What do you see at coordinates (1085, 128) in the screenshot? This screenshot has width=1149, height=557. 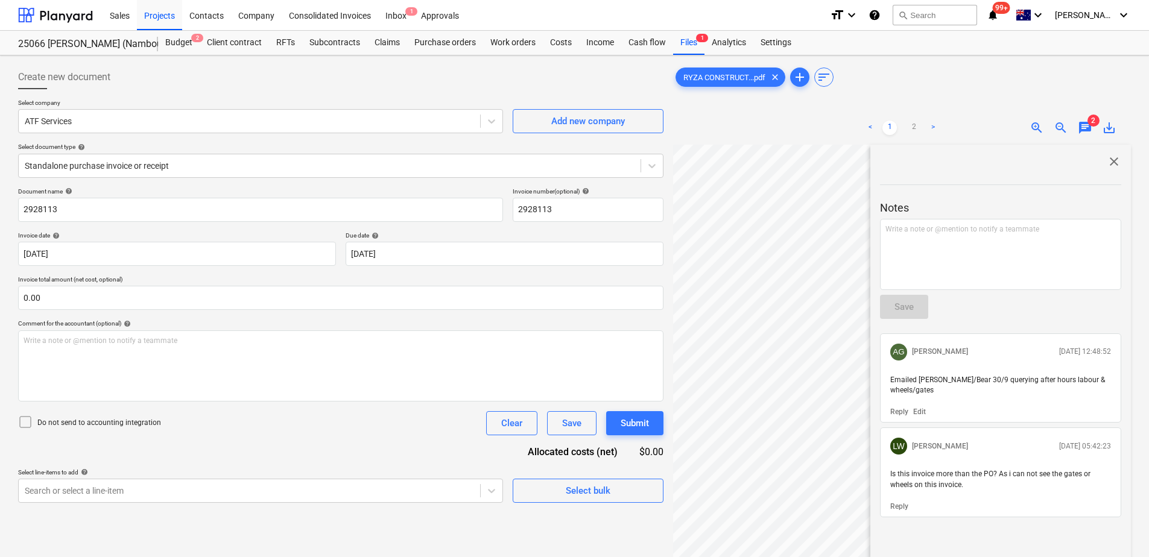 I see `span: chat` at bounding box center [1085, 128].